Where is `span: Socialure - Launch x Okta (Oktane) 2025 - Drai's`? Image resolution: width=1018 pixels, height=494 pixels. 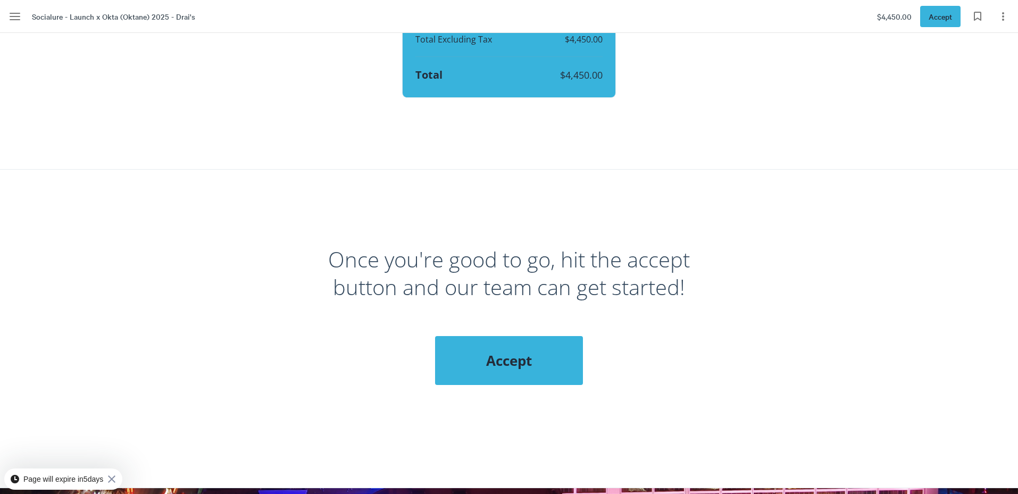
span: Socialure - Launch x Okta (Oktane) 2025 - Drai's is located at coordinates (113, 16).